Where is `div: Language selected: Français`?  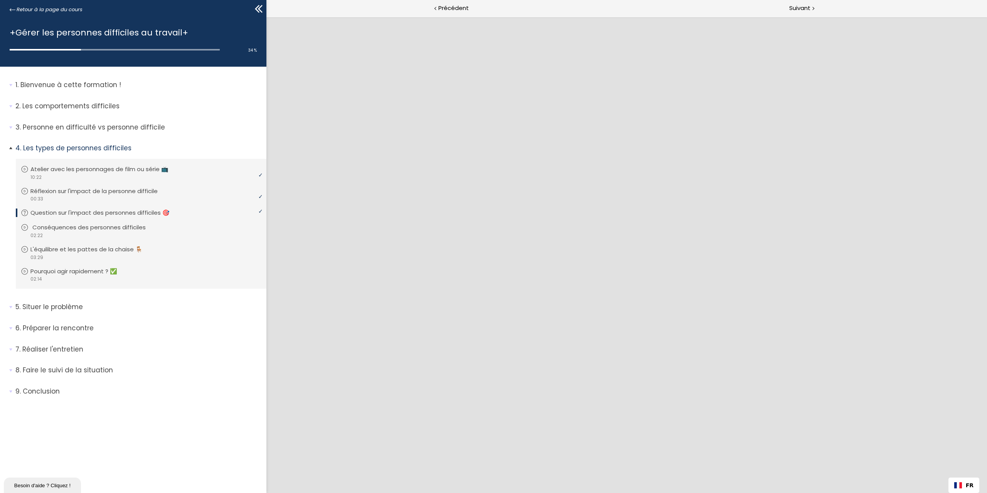 div: Language selected: Français is located at coordinates (964, 486).